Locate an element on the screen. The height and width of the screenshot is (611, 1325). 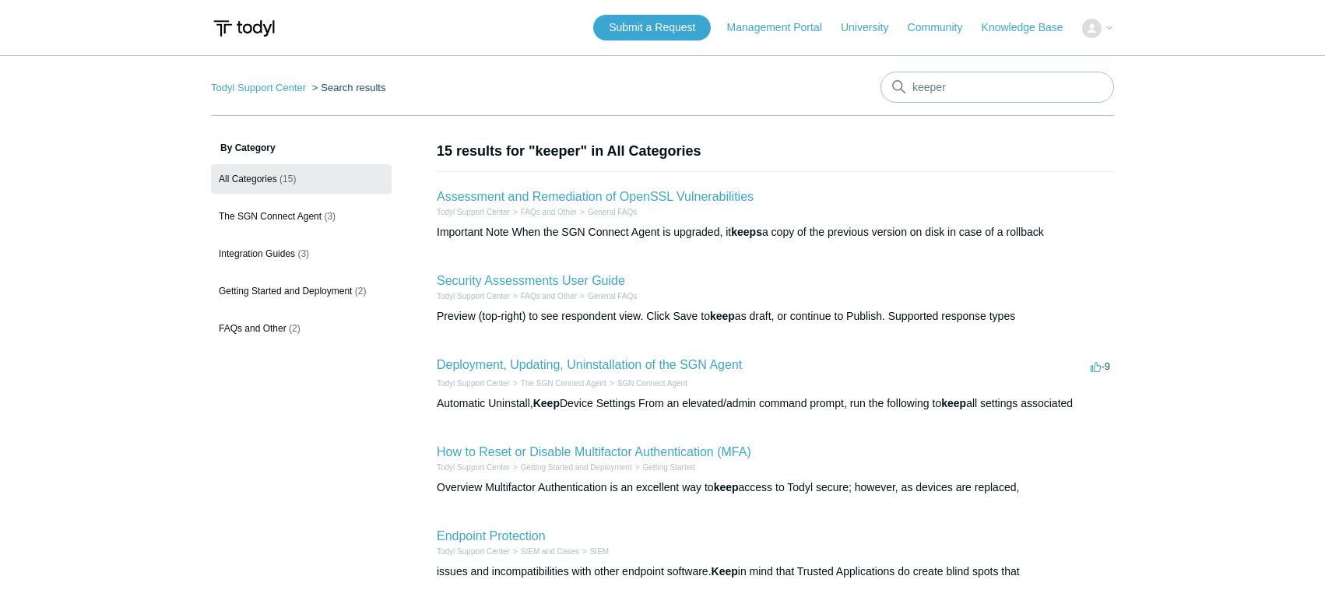
span: -9 is located at coordinates (1100, 366).